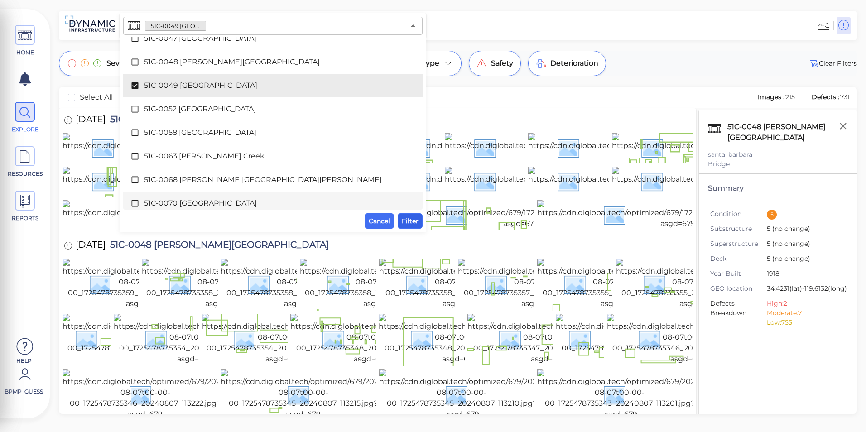  What do you see at coordinates (583, 181) in the screenshot?
I see `img: https://cdn.diglobal.tech/width210/679/1725478735358_20240807_113813.jpg?asgd=679` at bounding box center [583, 181].